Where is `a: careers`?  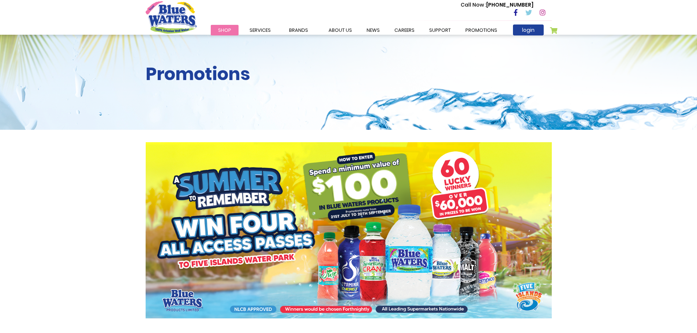 a: careers is located at coordinates (404, 30).